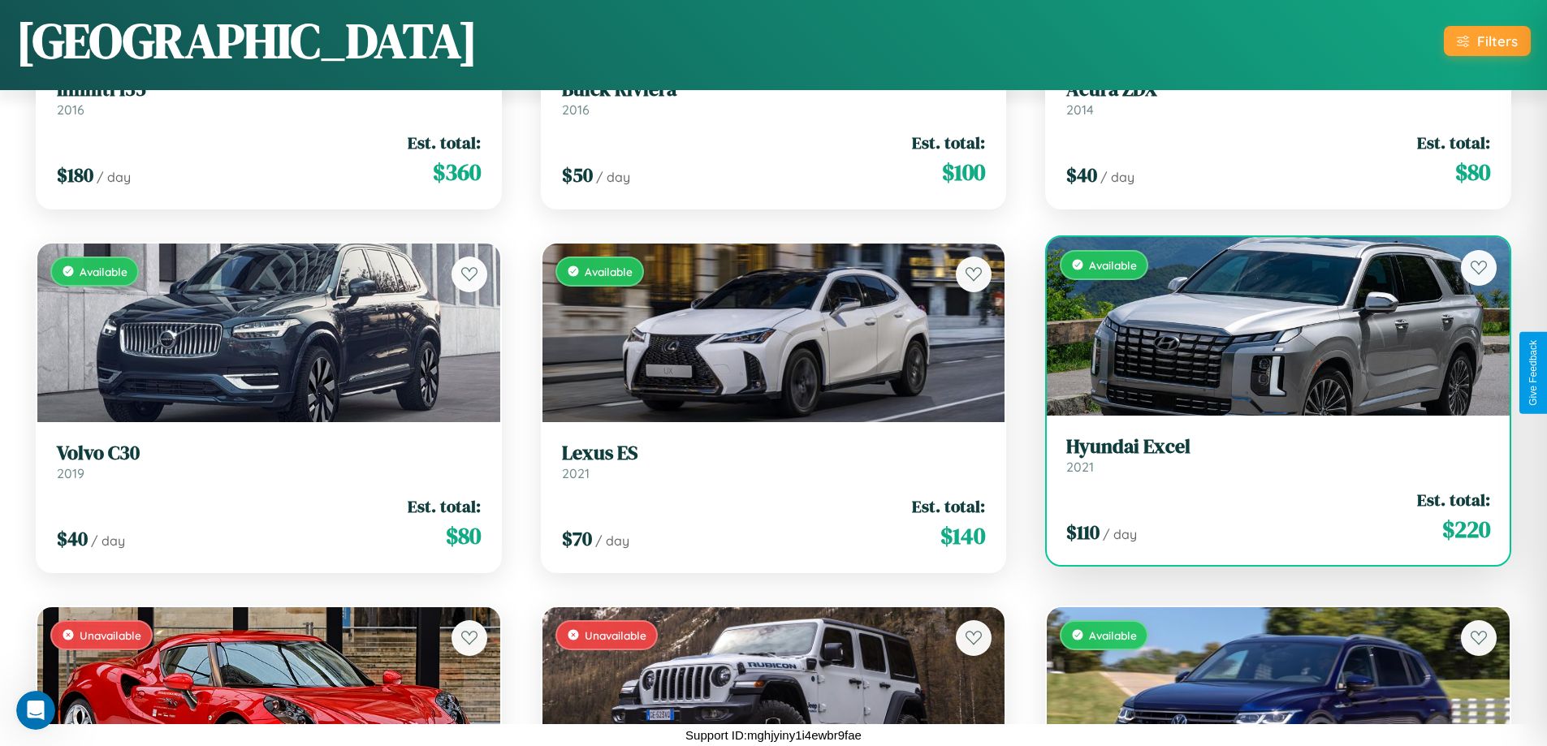 This screenshot has width=1547, height=746. Describe the element at coordinates (269, 461) in the screenshot. I see `a: Volvo C302019` at that location.